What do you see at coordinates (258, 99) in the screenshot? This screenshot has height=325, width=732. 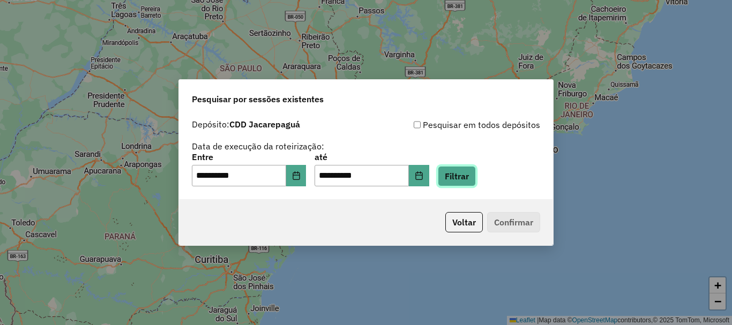 I see `span: Pesquisar por sessões existentes` at bounding box center [258, 99].